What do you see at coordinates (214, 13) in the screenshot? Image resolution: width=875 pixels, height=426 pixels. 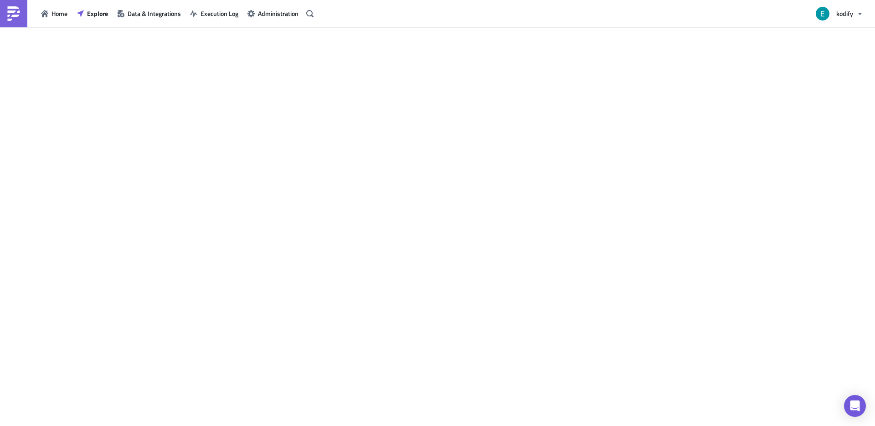 I see `a: Execution Log` at bounding box center [214, 13].